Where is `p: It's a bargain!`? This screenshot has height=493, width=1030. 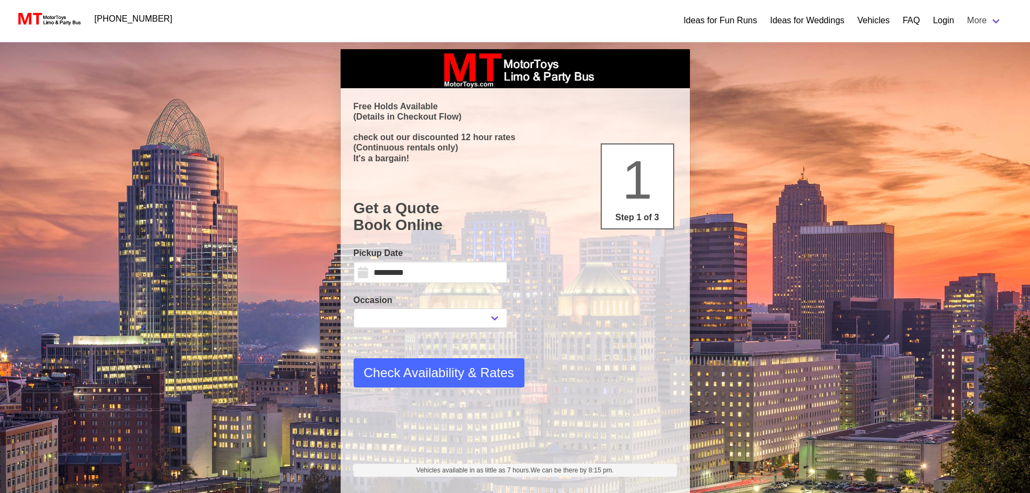 p: It's a bargain! is located at coordinates (515, 158).